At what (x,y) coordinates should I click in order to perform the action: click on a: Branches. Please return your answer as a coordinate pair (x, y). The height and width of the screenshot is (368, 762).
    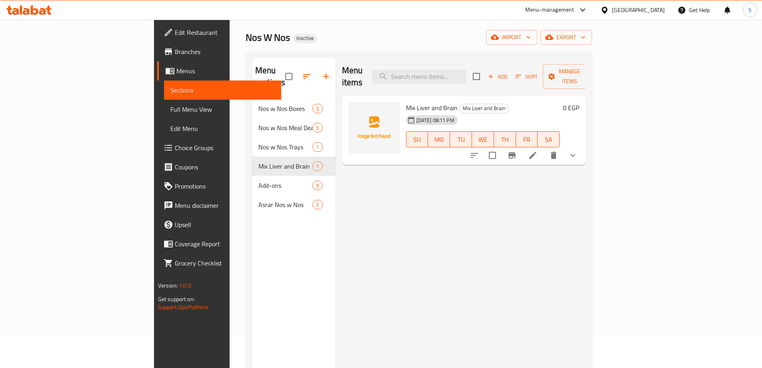
    Looking at the image, I should click on (219, 52).